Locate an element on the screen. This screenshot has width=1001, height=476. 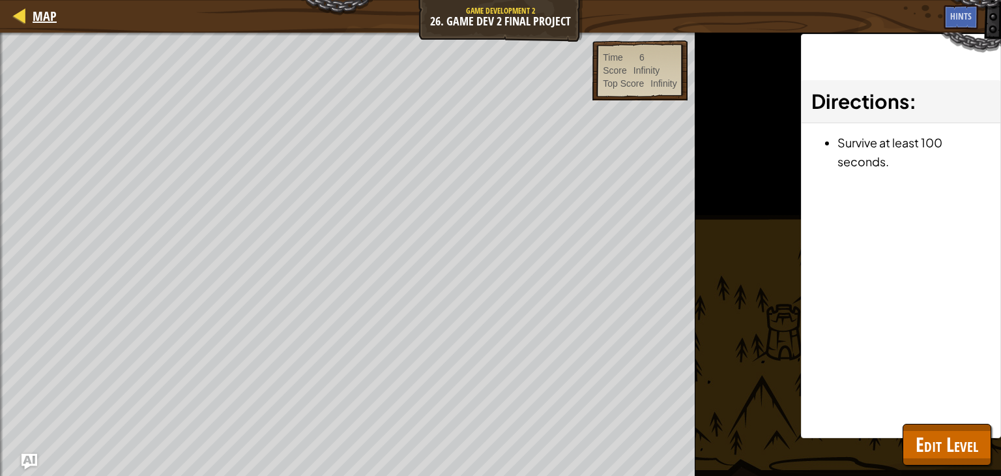
button: Ask AI is located at coordinates (29, 462).